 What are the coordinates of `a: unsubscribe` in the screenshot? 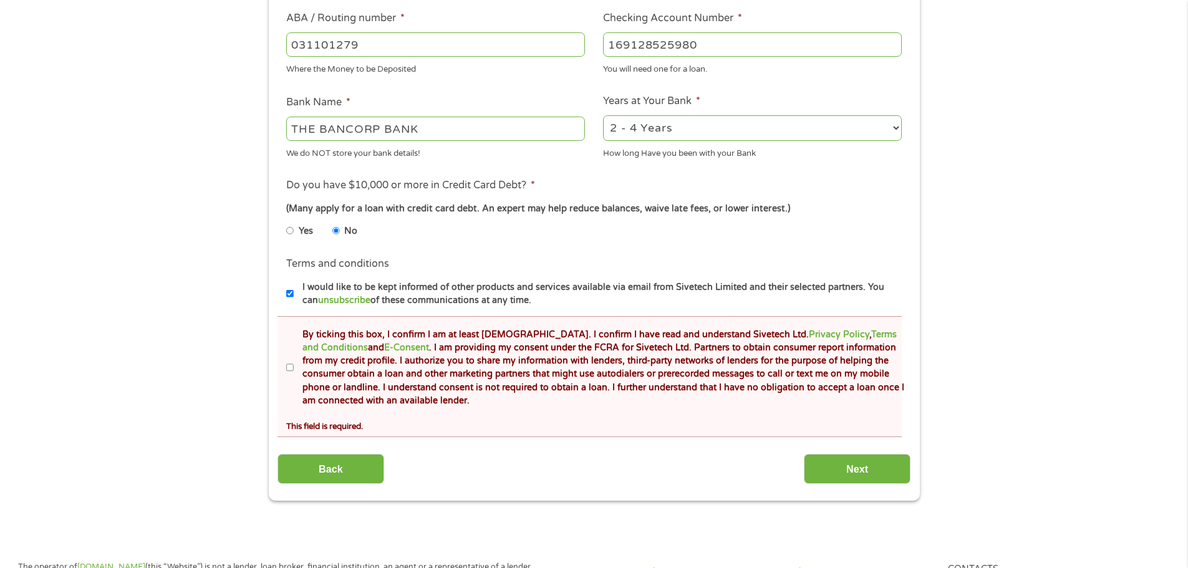 It's located at (344, 300).